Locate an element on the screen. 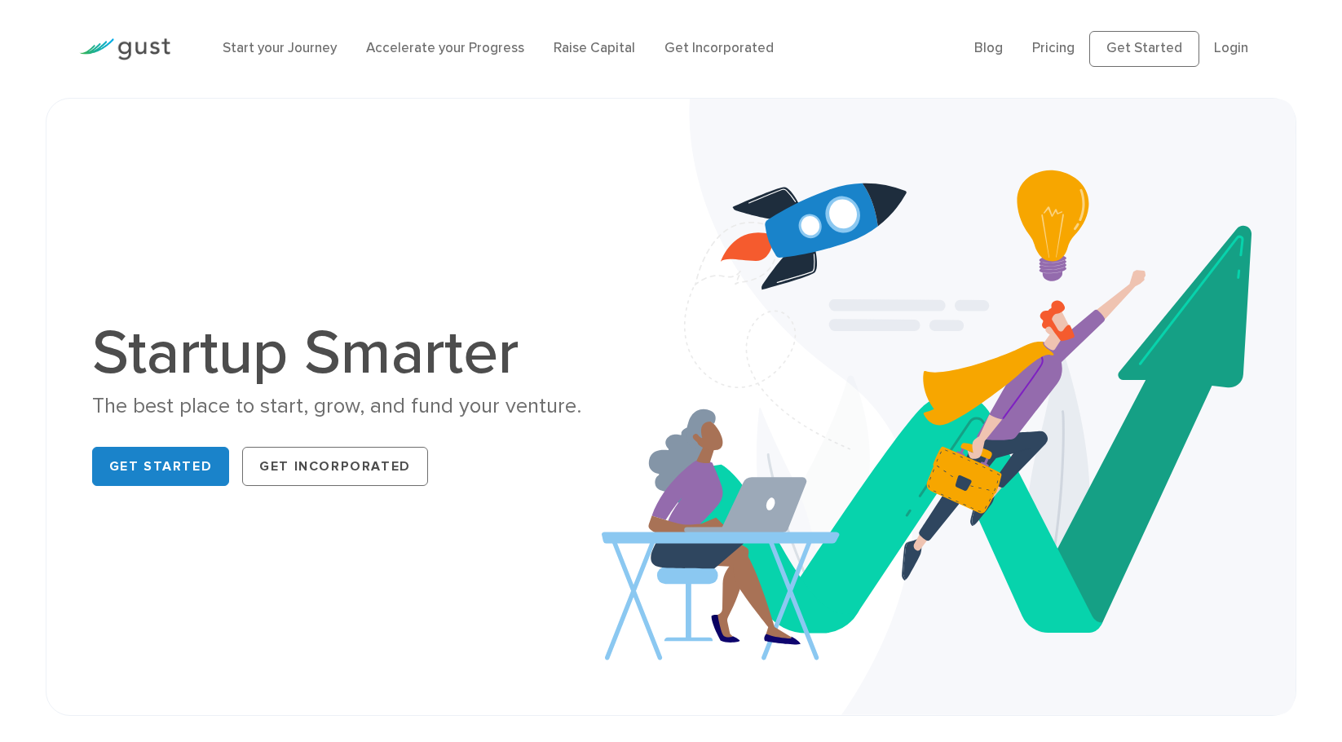 The width and height of the screenshot is (1342, 742). div: The best place to start, grow, and fund your venture. is located at coordinates (373, 406).